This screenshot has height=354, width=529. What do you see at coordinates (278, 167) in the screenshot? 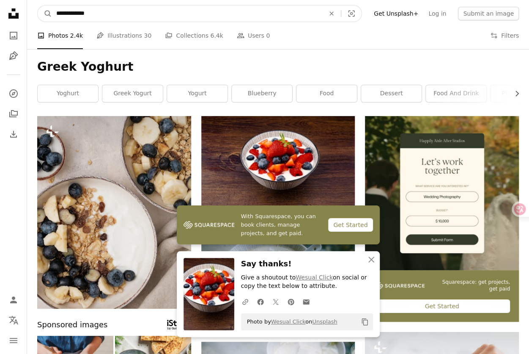
I see `a: strawberry and blackberries on top of brown table` at bounding box center [278, 167].